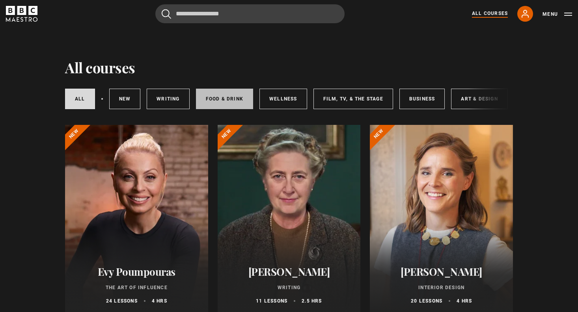  I want to click on a: Food & Drink, so click(224, 99).